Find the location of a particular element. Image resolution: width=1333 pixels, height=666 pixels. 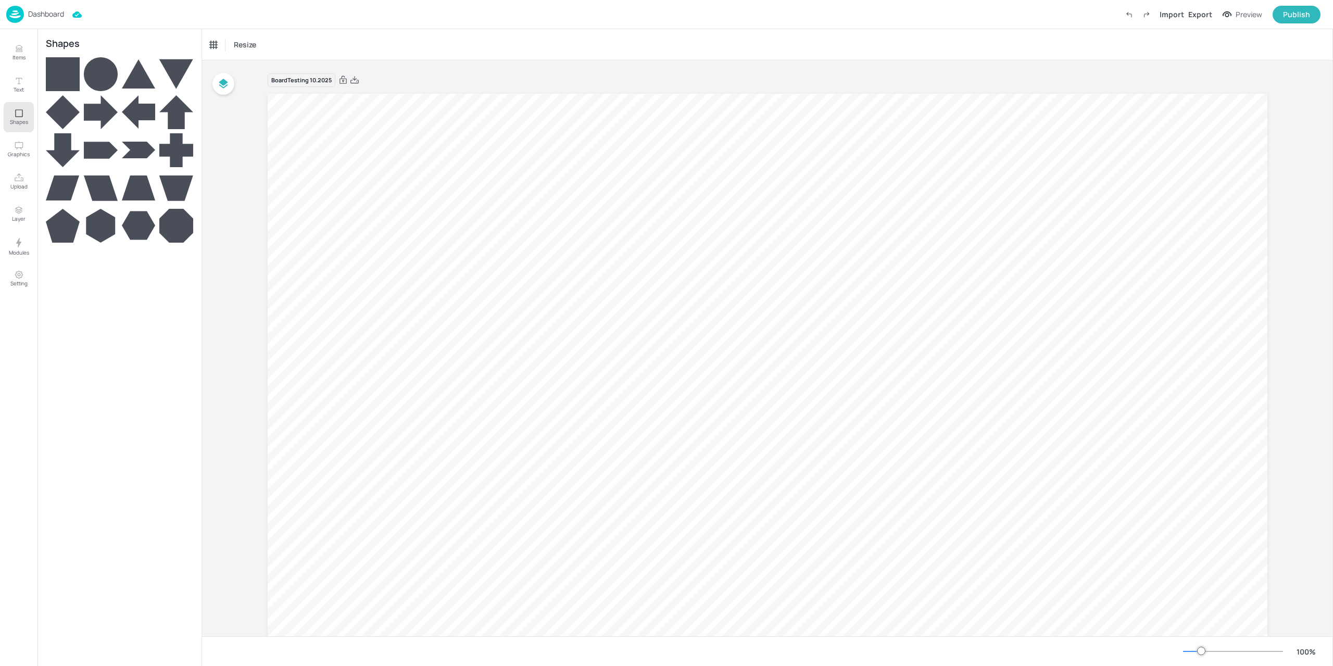

div: 100 % is located at coordinates (1306, 651).